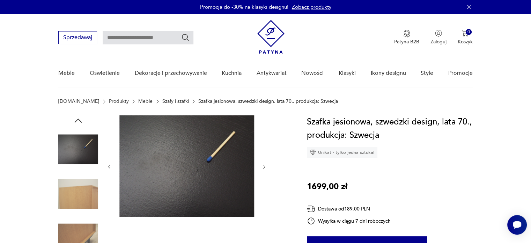  Describe the element at coordinates (390, 128) in the screenshot. I see `h1: Szafka jesionowa, szwedzki design, lata 70., produkcja: Szwecja` at that location.